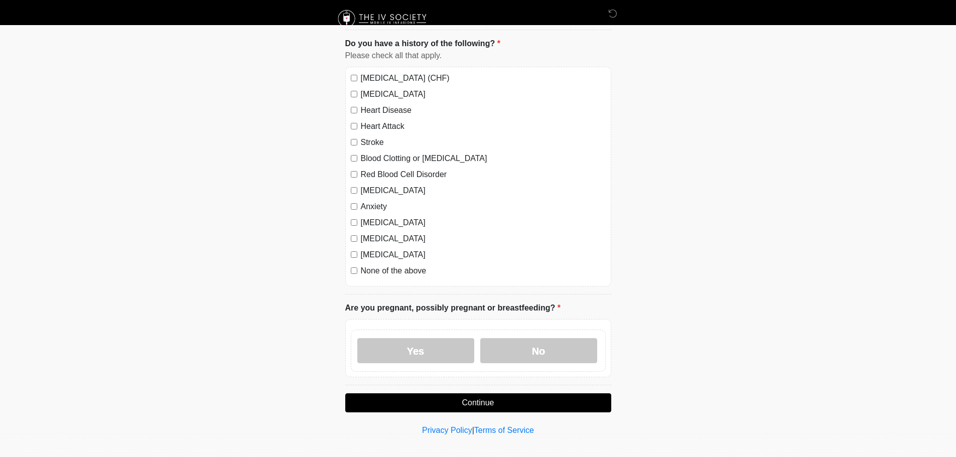 The image size is (956, 457). I want to click on input: Anxiety, so click(354, 206).